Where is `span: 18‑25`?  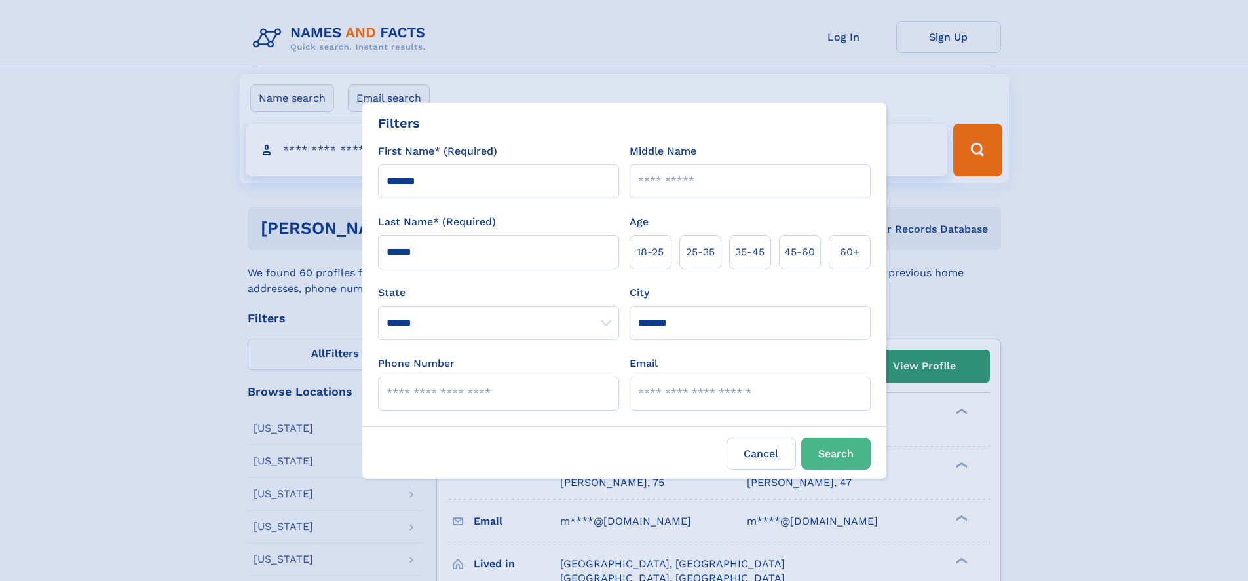 span: 18‑25 is located at coordinates (650, 252).